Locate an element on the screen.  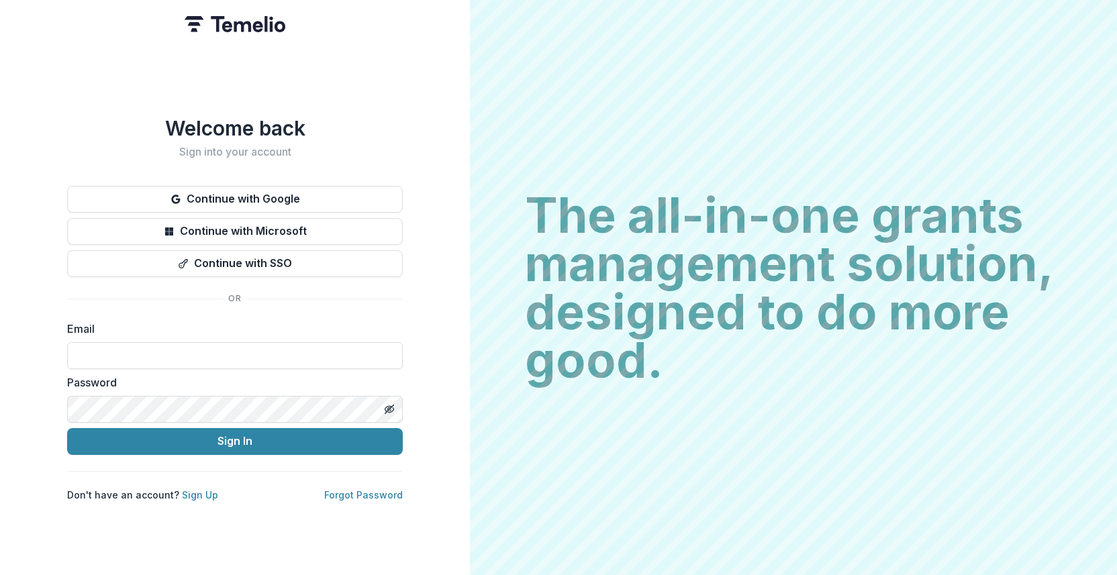
img: Temelio is located at coordinates (235, 24).